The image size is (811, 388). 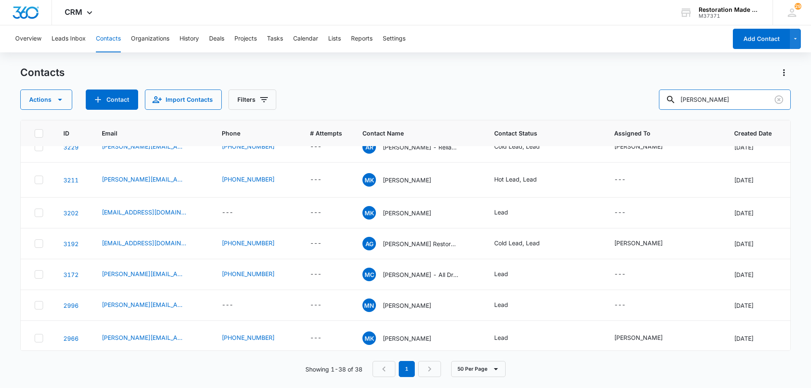 I want to click on div: Email - mike@nbepropertyrestoration.com - Select to Edit Field, so click(x=152, y=305).